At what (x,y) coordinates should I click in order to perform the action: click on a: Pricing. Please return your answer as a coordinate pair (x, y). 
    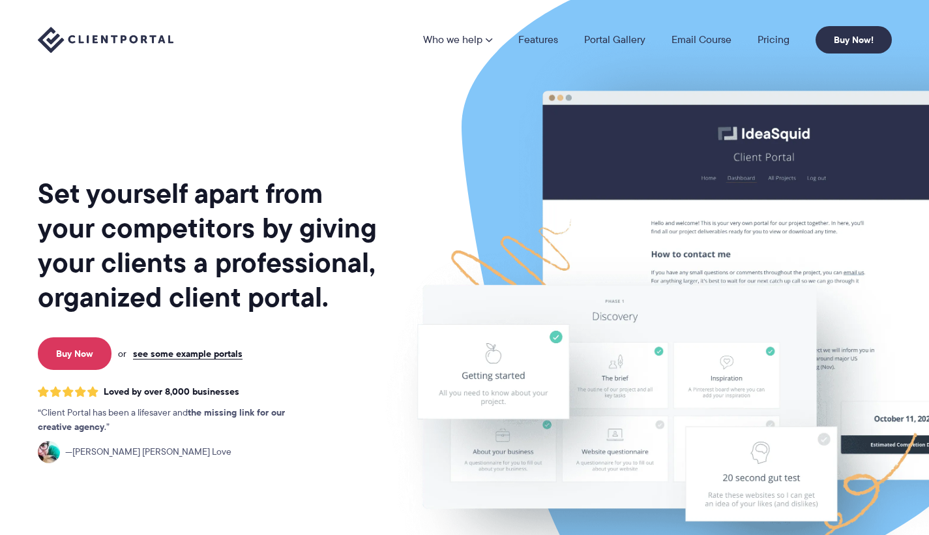
    Looking at the image, I should click on (773, 40).